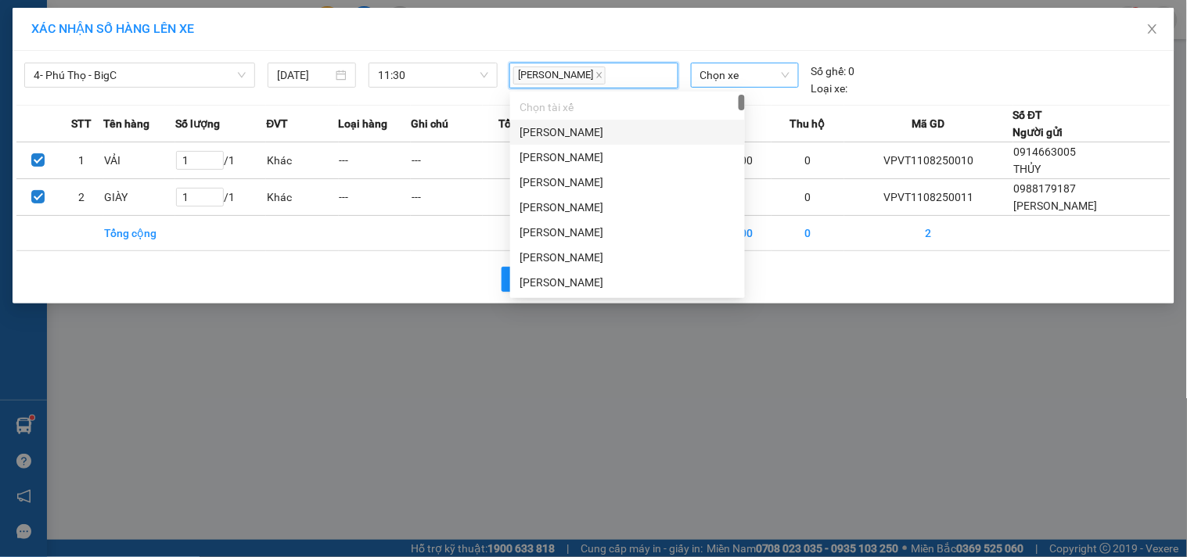  I want to click on span: Thu hộ, so click(808, 124).